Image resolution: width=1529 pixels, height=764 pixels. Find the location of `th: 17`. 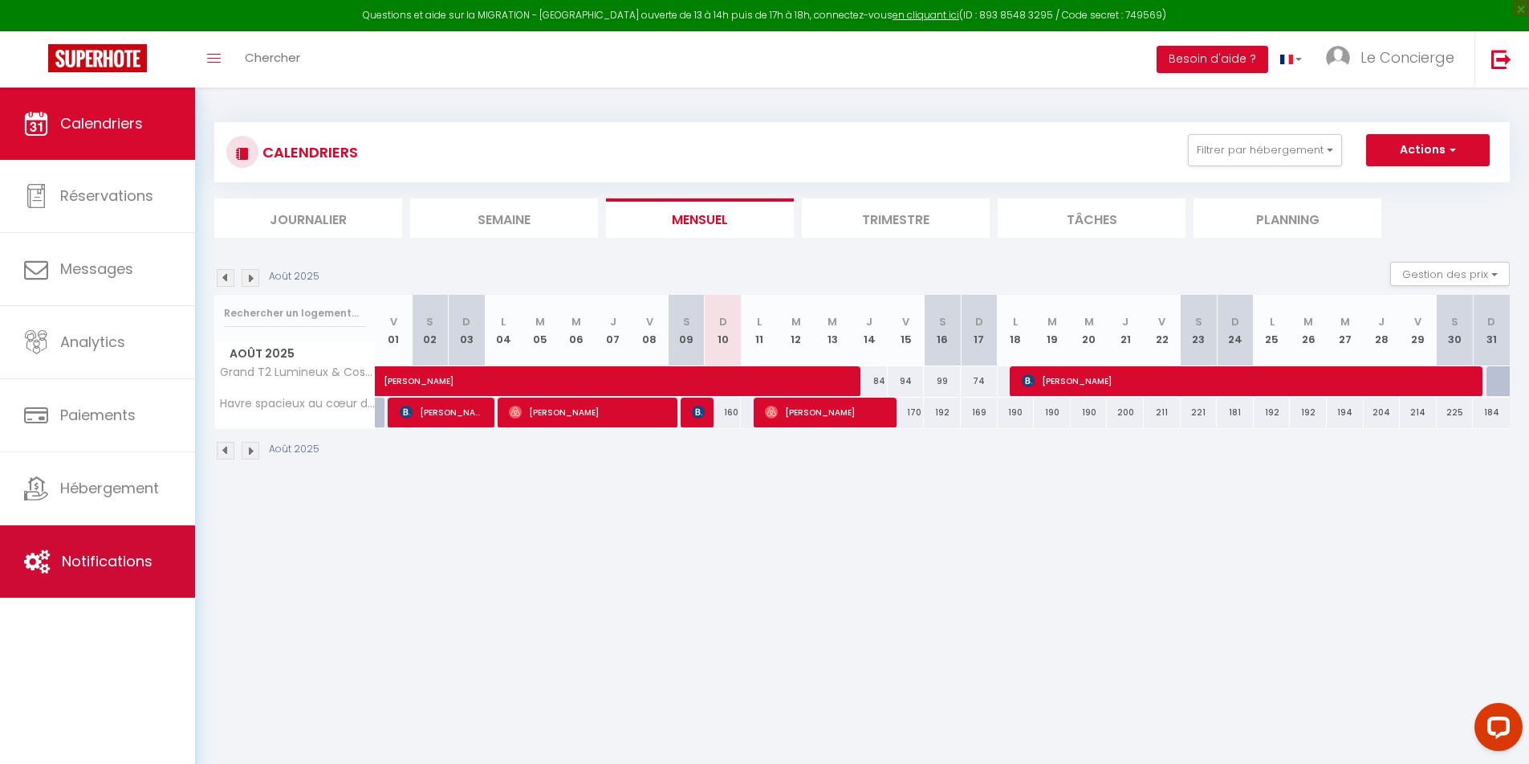

th: 17 is located at coordinates (980, 330).